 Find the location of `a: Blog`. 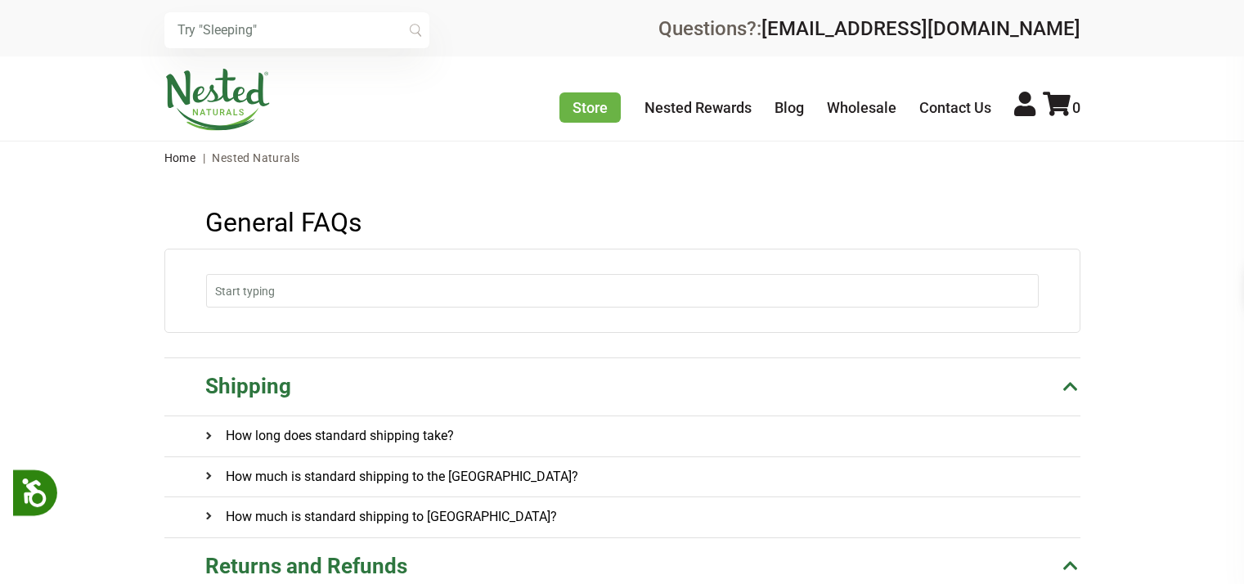

a: Blog is located at coordinates (789, 107).